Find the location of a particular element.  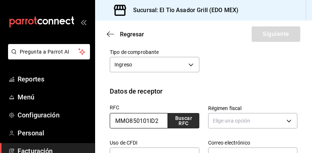

label: Uso de CFDI is located at coordinates (154, 142).